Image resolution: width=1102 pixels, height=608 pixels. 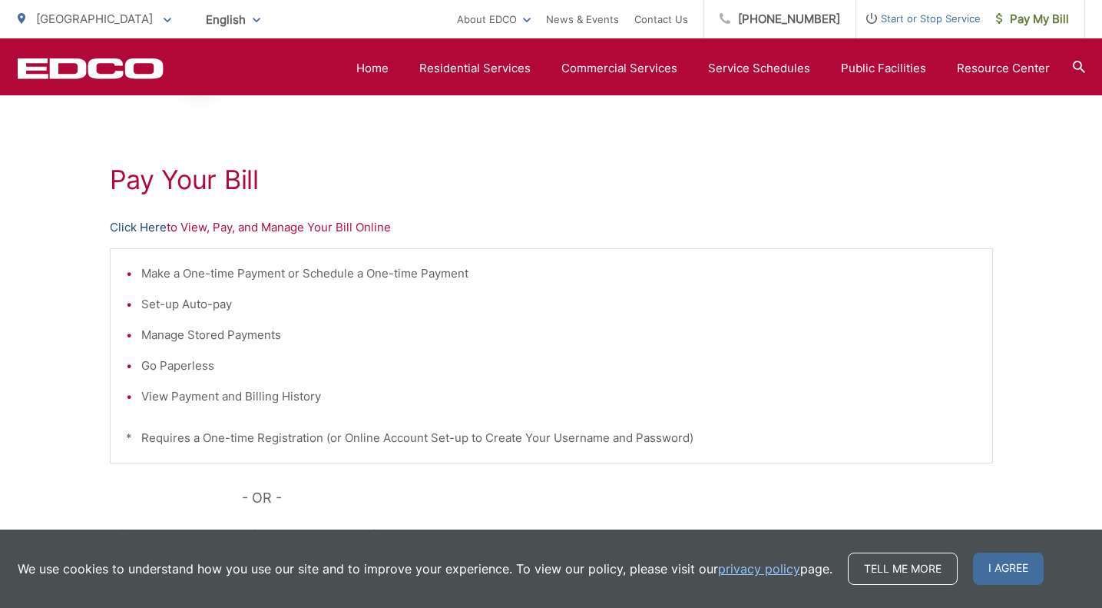 What do you see at coordinates (559, 366) in the screenshot?
I see `li: Go Paperless` at bounding box center [559, 366].